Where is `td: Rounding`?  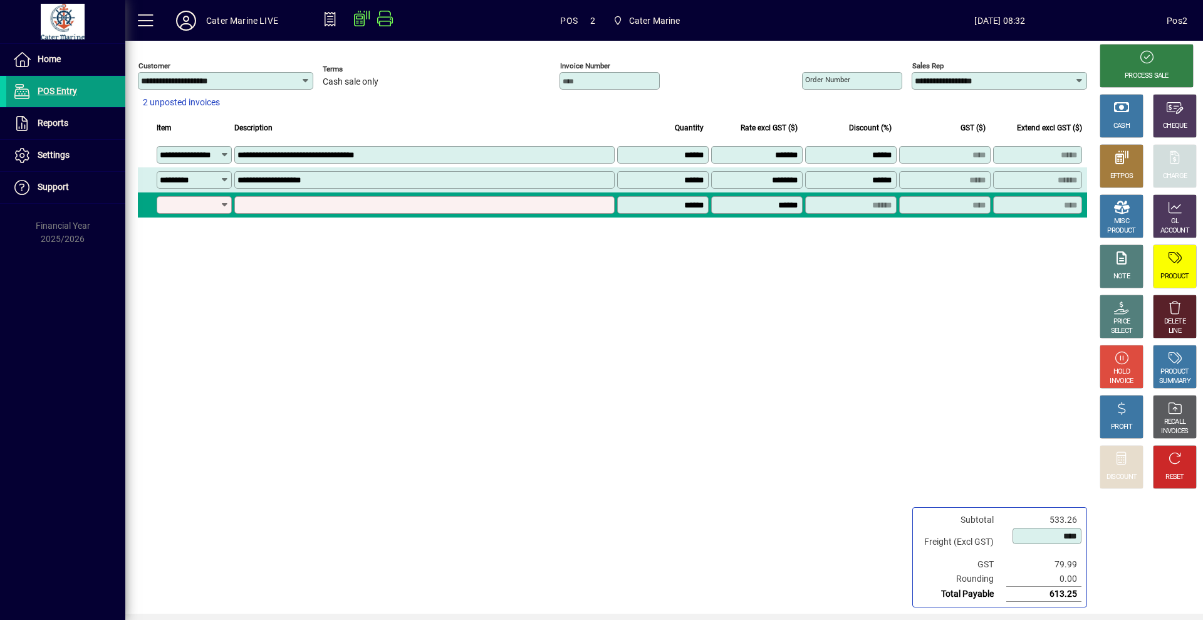 td: Rounding is located at coordinates (962, 579).